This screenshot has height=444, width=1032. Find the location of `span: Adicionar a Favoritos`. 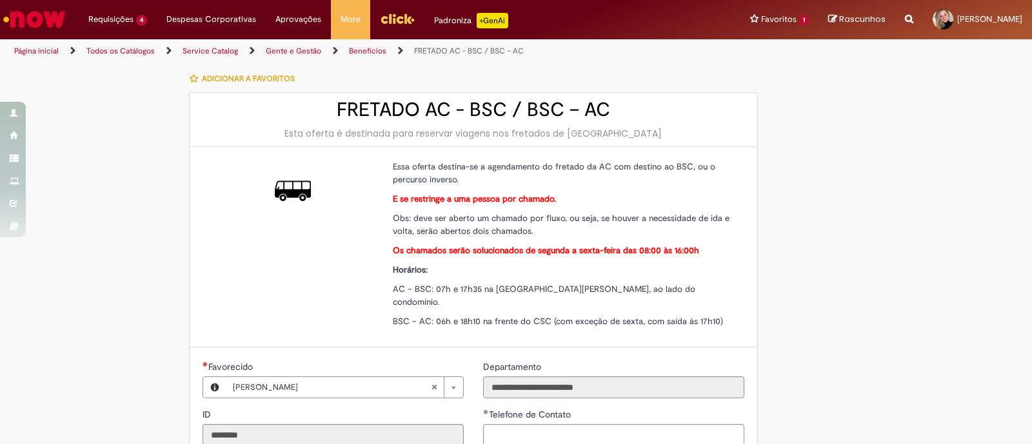

span: Adicionar a Favoritos is located at coordinates (248, 79).